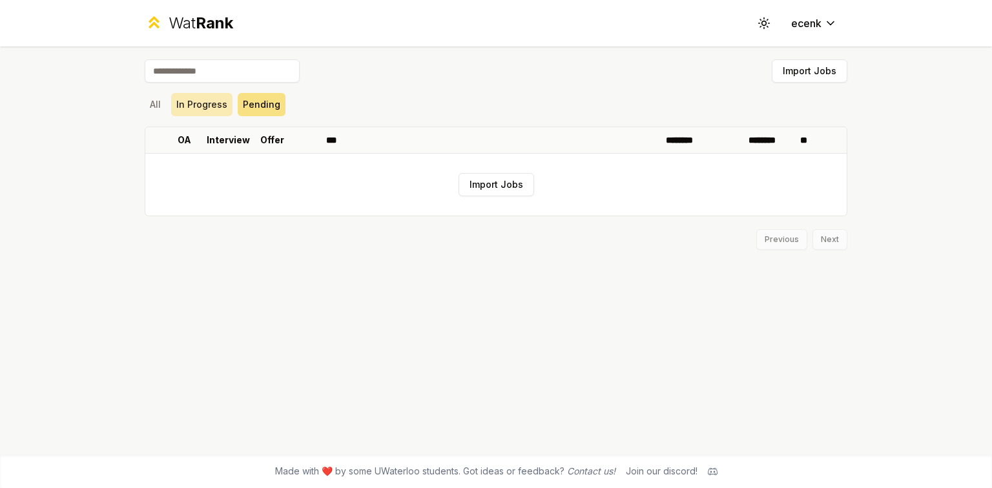 This screenshot has width=992, height=488. I want to click on div: Wat, so click(201, 23).